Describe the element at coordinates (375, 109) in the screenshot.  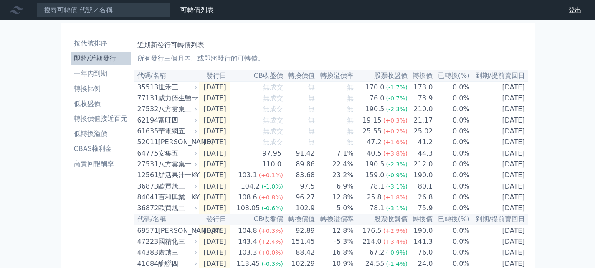
I see `div: 190.5` at that location.